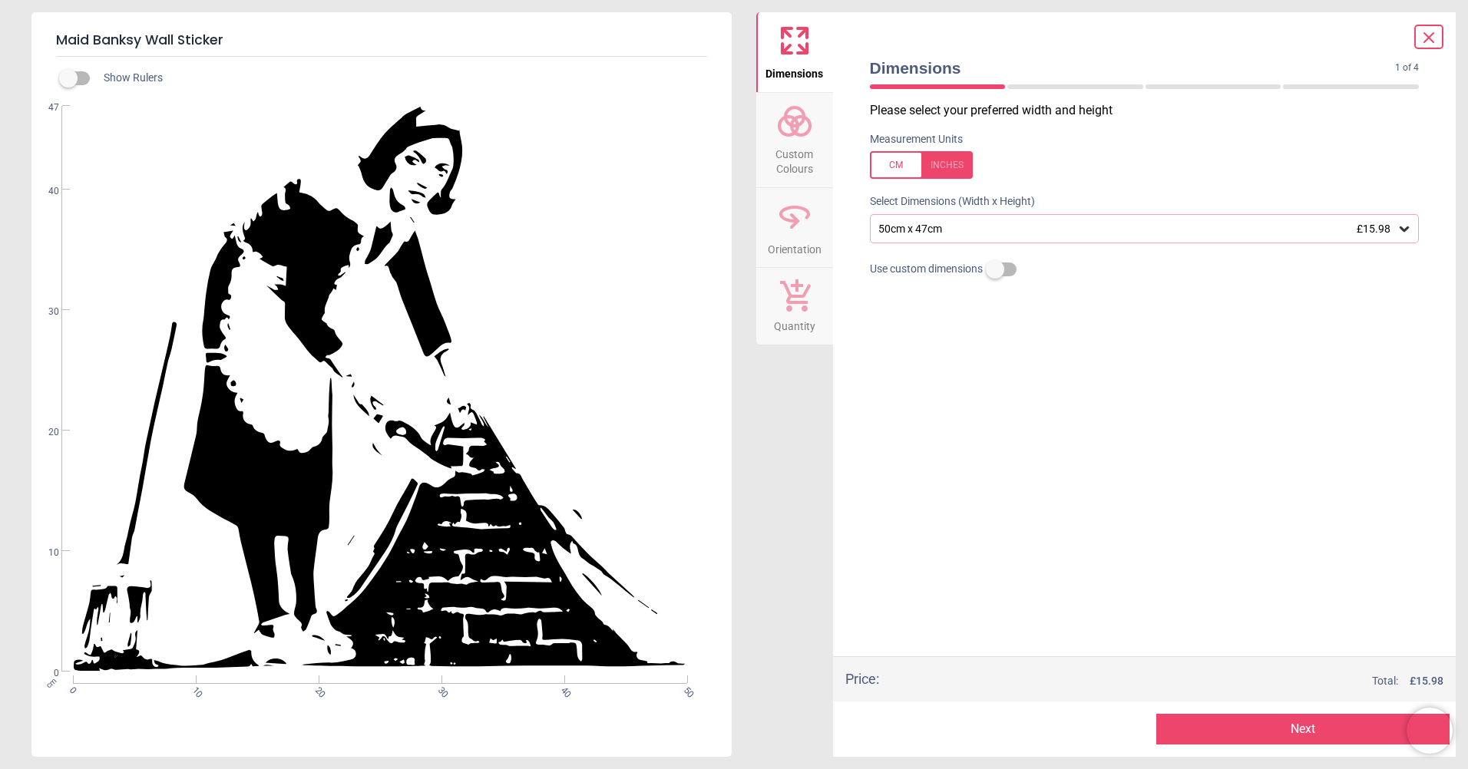 The width and height of the screenshot is (1468, 769). I want to click on div: Show Rulers, so click(400, 78).